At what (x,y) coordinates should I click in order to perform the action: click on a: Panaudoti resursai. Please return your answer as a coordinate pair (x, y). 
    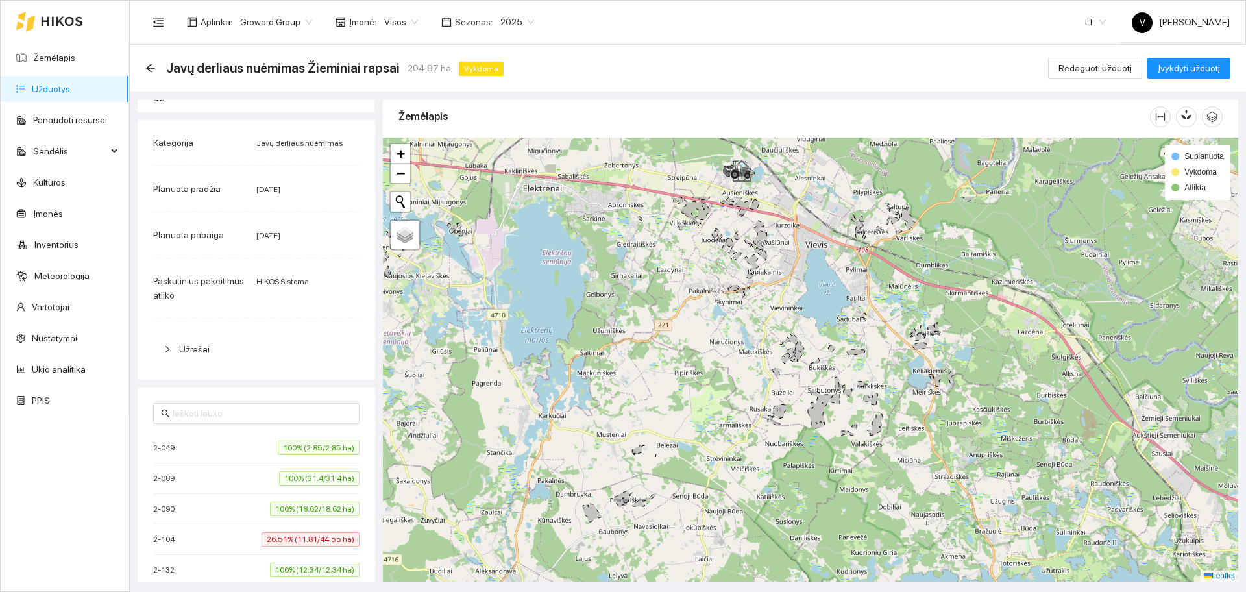
    Looking at the image, I should click on (70, 120).